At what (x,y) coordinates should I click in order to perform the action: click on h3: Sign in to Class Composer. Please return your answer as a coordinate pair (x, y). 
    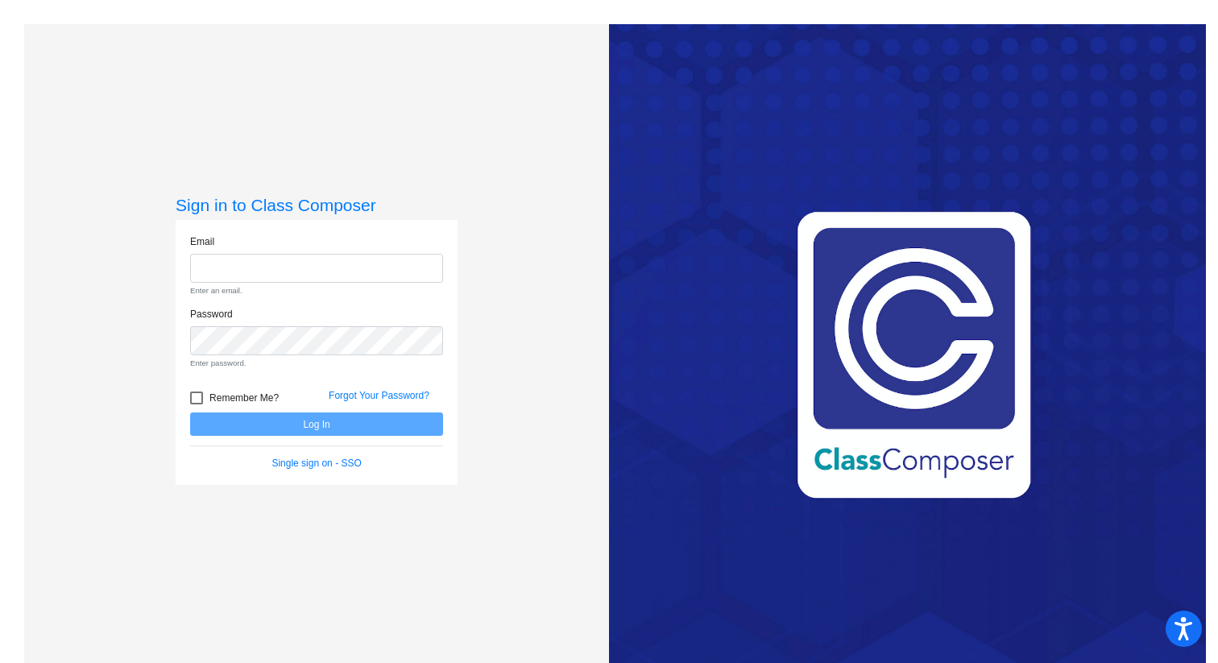
    Looking at the image, I should click on (317, 205).